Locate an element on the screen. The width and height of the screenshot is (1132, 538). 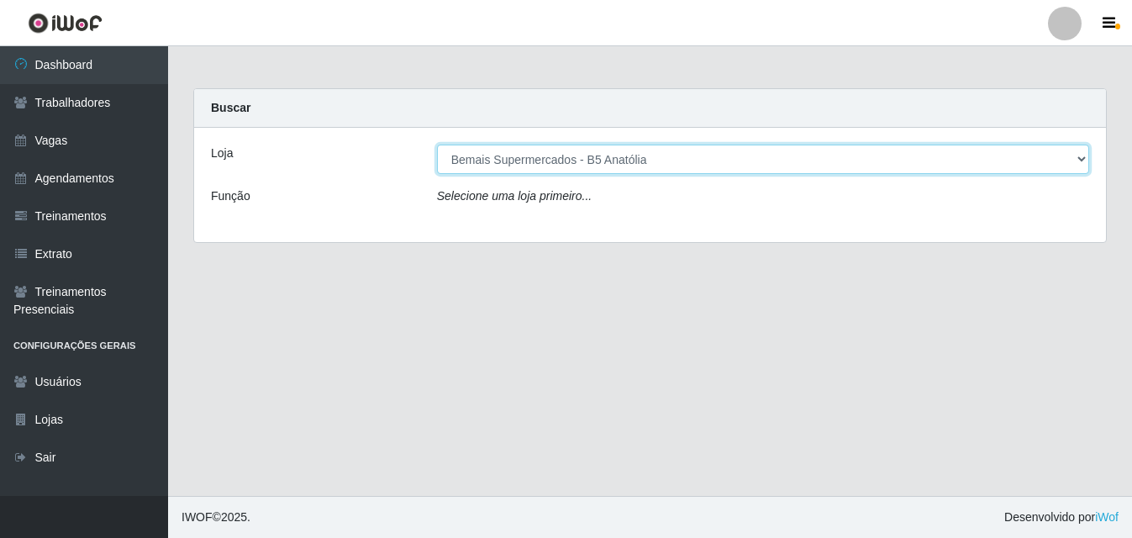
label: Função is located at coordinates (230, 196).